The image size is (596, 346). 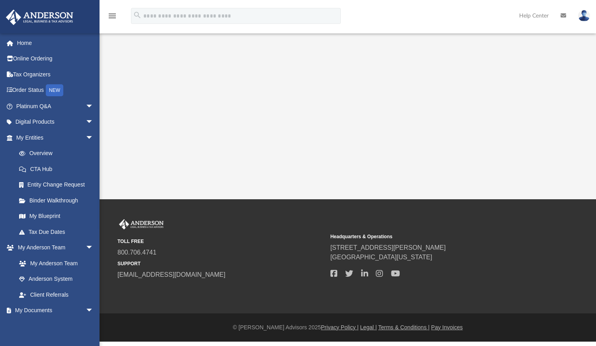 I want to click on a: Platinum Q&Aarrow_drop_down, so click(x=55, y=106).